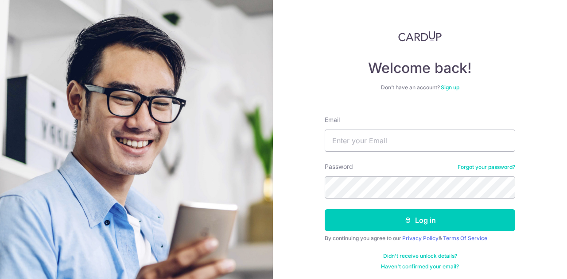 The height and width of the screenshot is (279, 567). What do you see at coordinates (332, 120) in the screenshot?
I see `label: Email` at bounding box center [332, 120].